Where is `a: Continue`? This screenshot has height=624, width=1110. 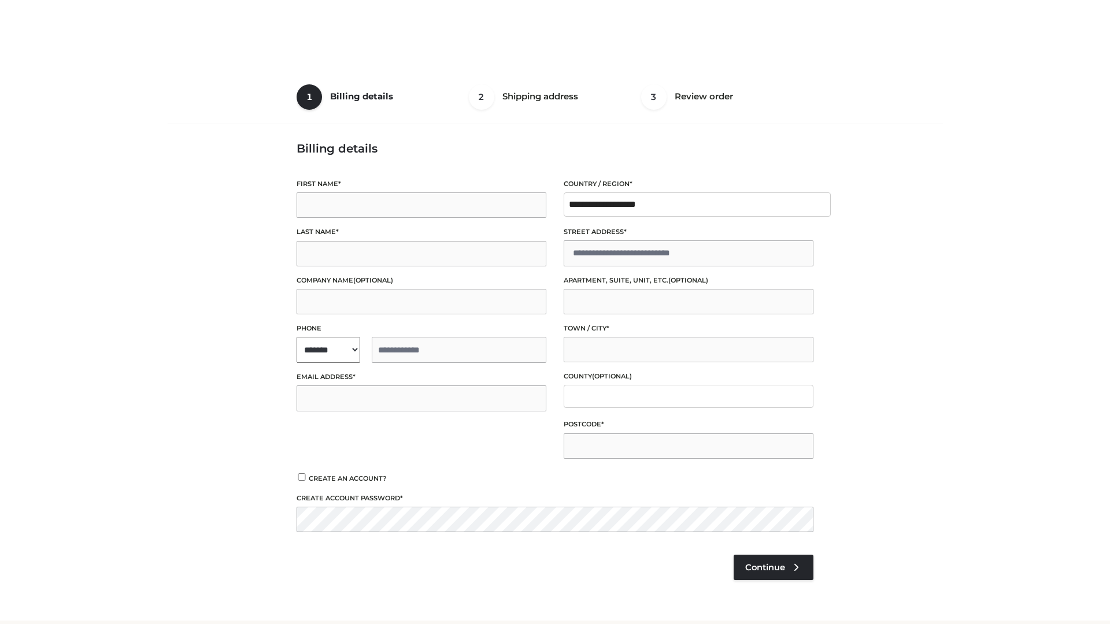
a: Continue is located at coordinates (773, 567).